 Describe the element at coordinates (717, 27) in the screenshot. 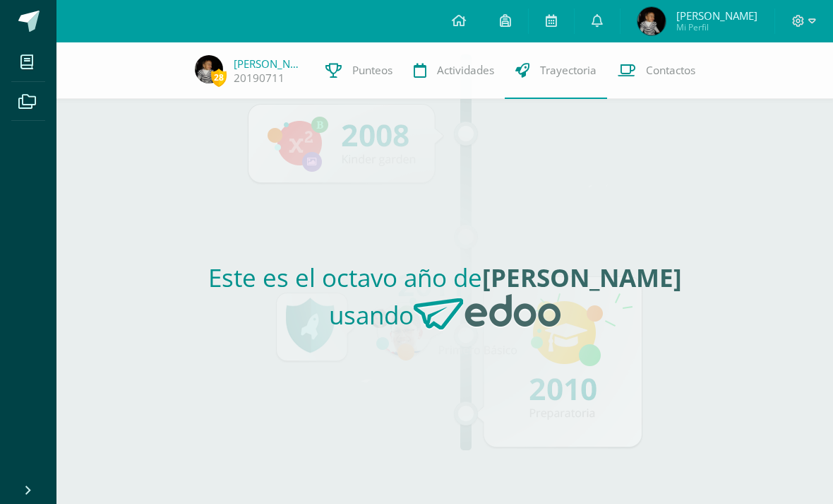

I see `span: Mi Perfil` at that location.